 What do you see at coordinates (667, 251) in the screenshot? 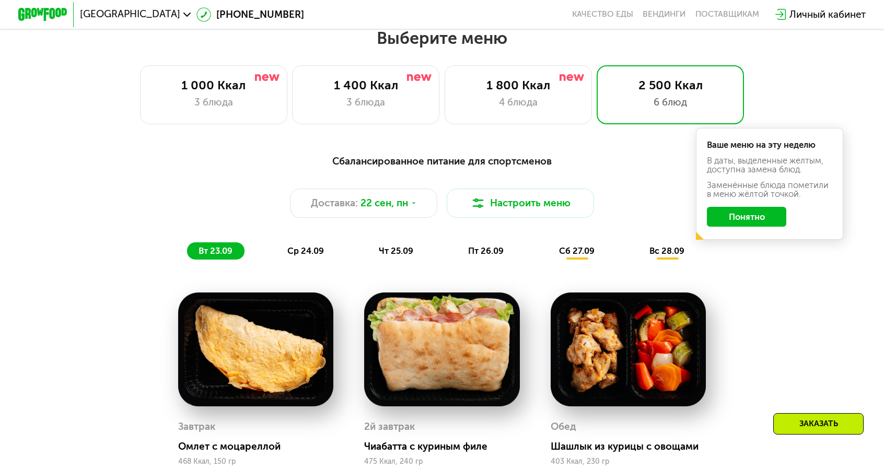
I see `span: вс 28.09` at bounding box center [667, 251].